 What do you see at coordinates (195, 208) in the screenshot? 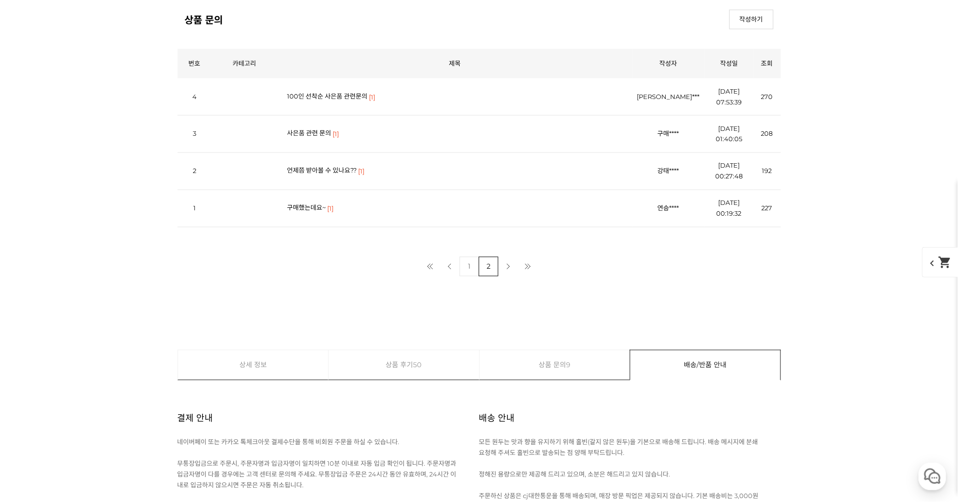
I see `td: 1` at bounding box center [195, 208].